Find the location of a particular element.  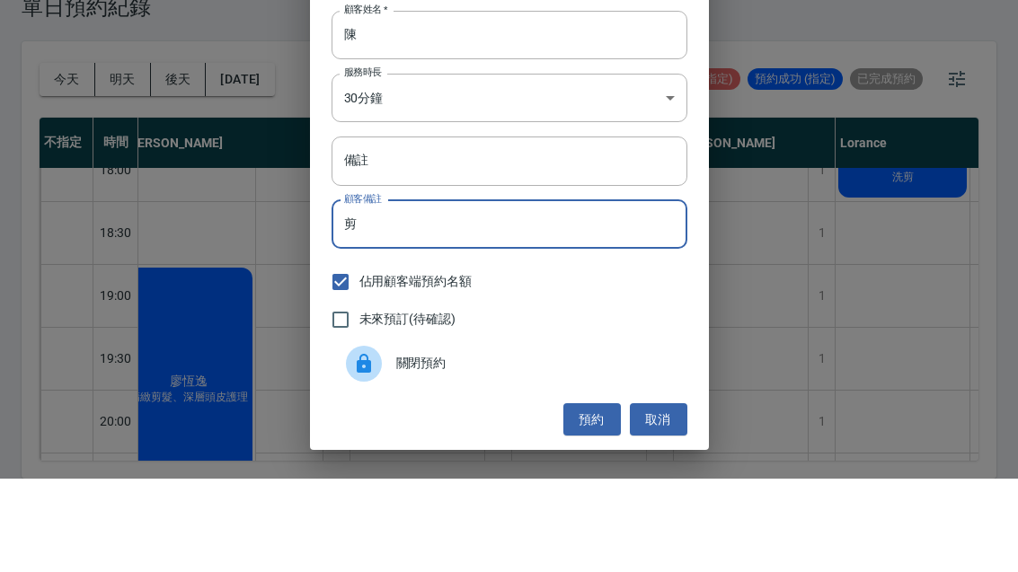

div: 30分鐘 is located at coordinates (509, 191).